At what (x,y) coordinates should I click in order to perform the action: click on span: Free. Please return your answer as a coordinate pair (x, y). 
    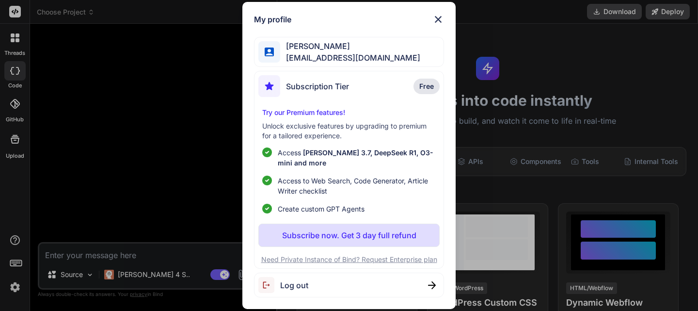
    Looking at the image, I should click on (426, 86).